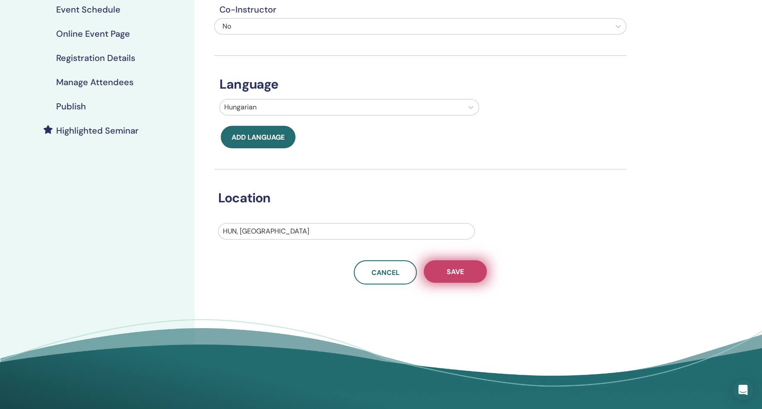 The height and width of the screenshot is (409, 762). I want to click on span: Cancel, so click(385, 272).